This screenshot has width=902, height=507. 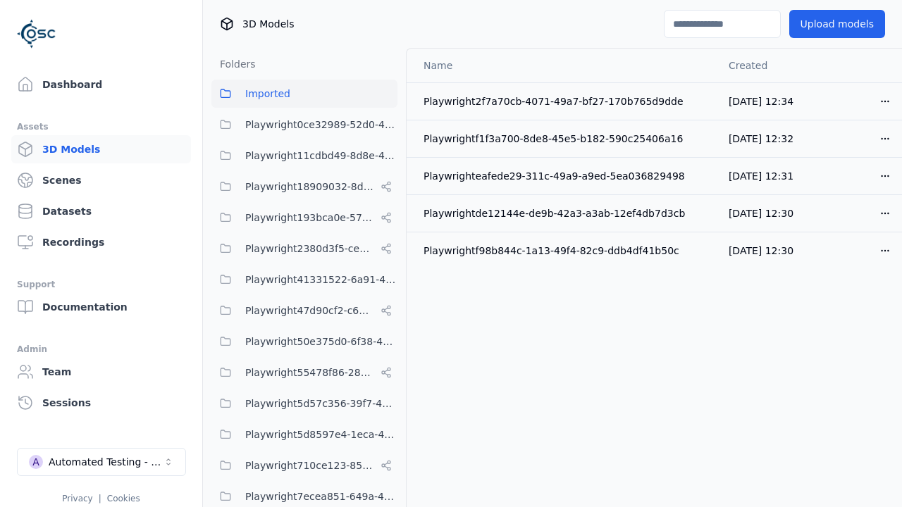 I want to click on div: Assets, so click(x=101, y=127).